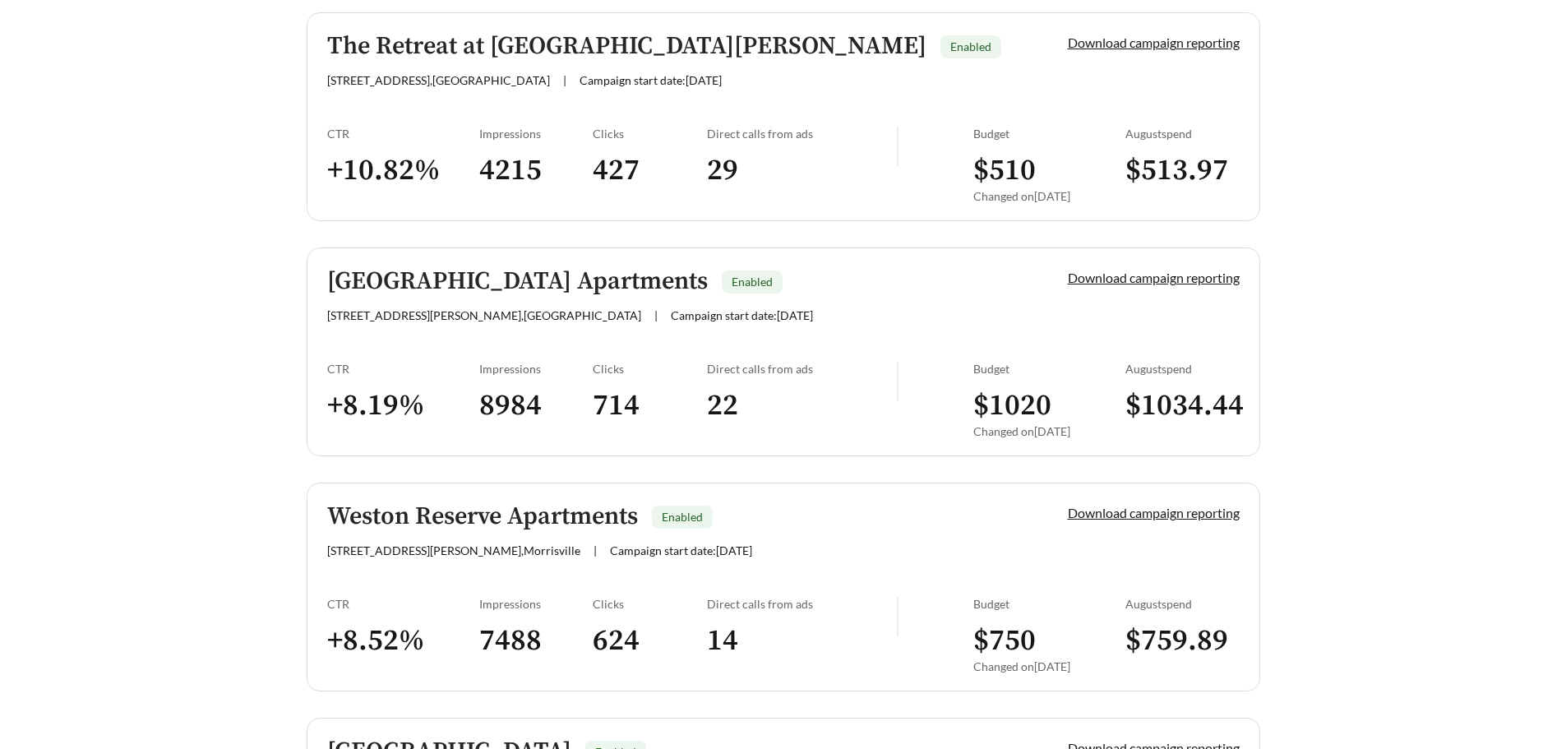  Describe the element at coordinates (801, 640) in the screenshot. I see `h3: 14` at that location.